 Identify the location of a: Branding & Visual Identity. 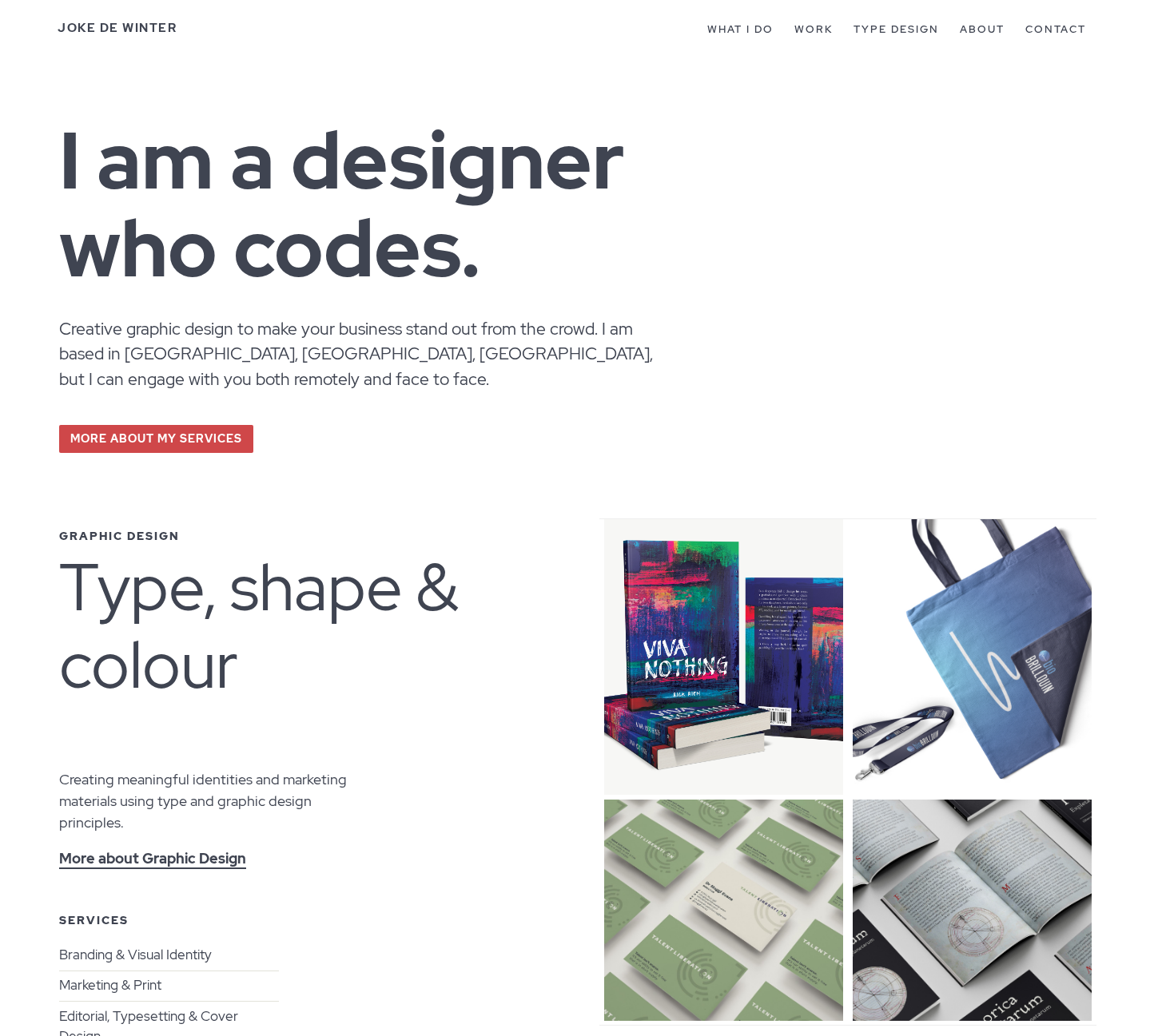
(135, 955).